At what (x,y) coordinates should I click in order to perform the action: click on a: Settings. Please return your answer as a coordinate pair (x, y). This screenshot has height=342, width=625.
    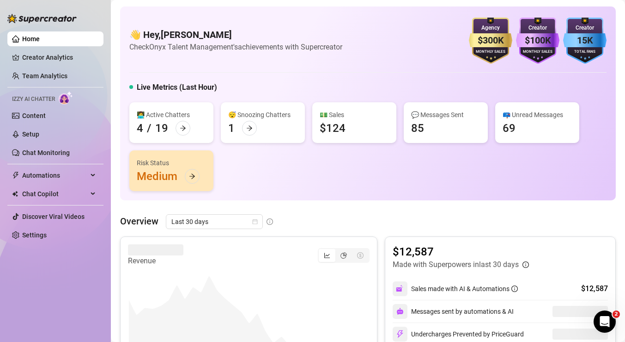
    Looking at the image, I should click on (34, 235).